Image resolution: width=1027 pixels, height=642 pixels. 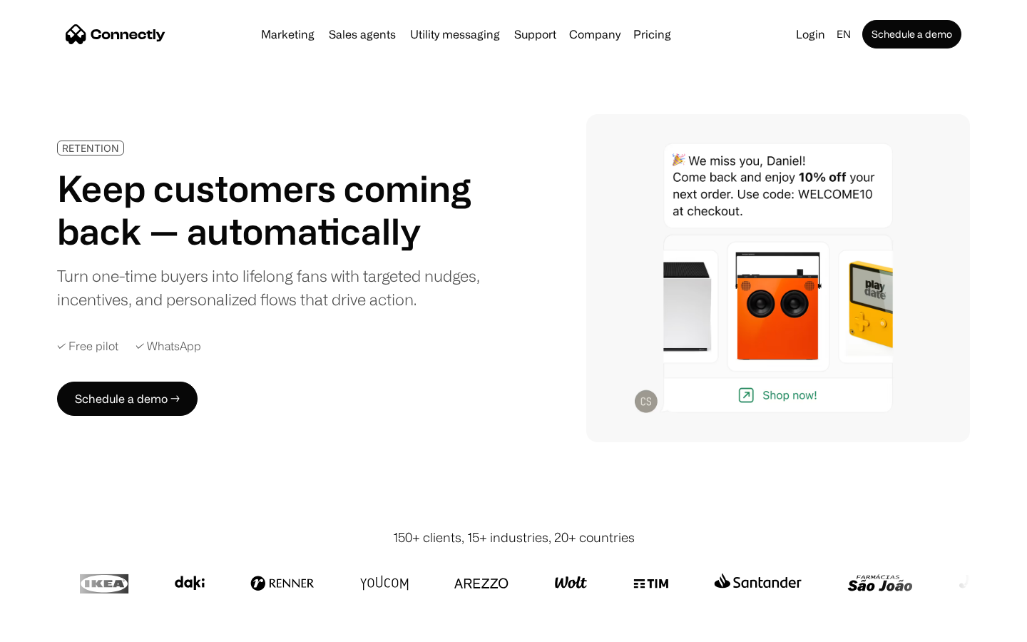 What do you see at coordinates (50, 626) in the screenshot?
I see `aside: Language selected: English` at bounding box center [50, 626].